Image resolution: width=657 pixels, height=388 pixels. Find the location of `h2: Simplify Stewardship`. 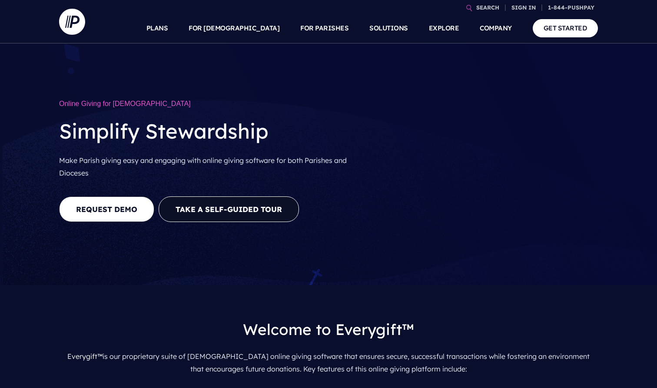

h2: Simplify Stewardship is located at coordinates (213, 131).